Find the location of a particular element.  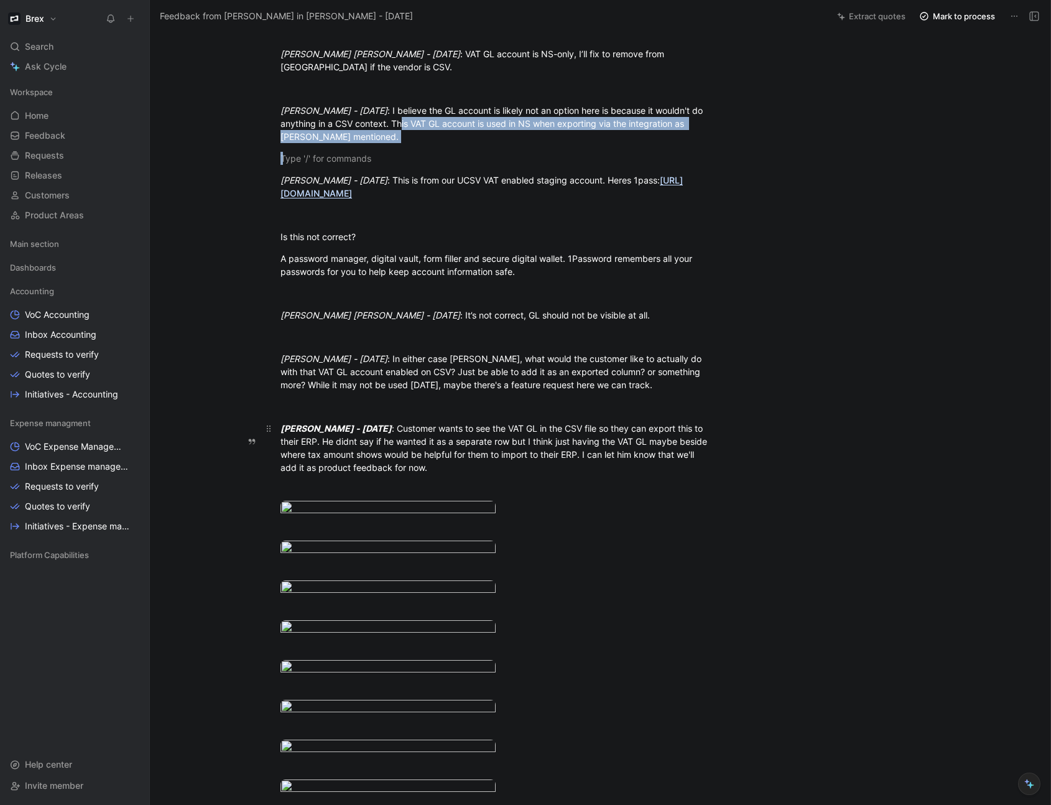

a: VoC Accounting is located at coordinates (75, 315).